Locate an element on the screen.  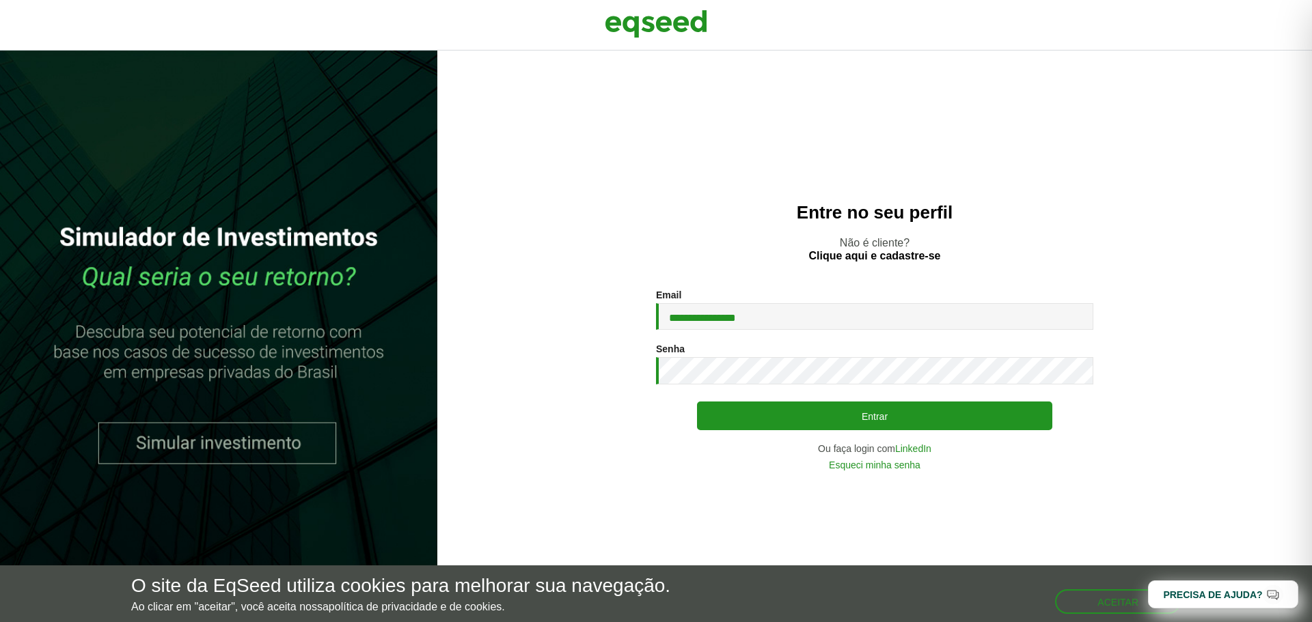
p: Não é cliente? is located at coordinates (875, 249).